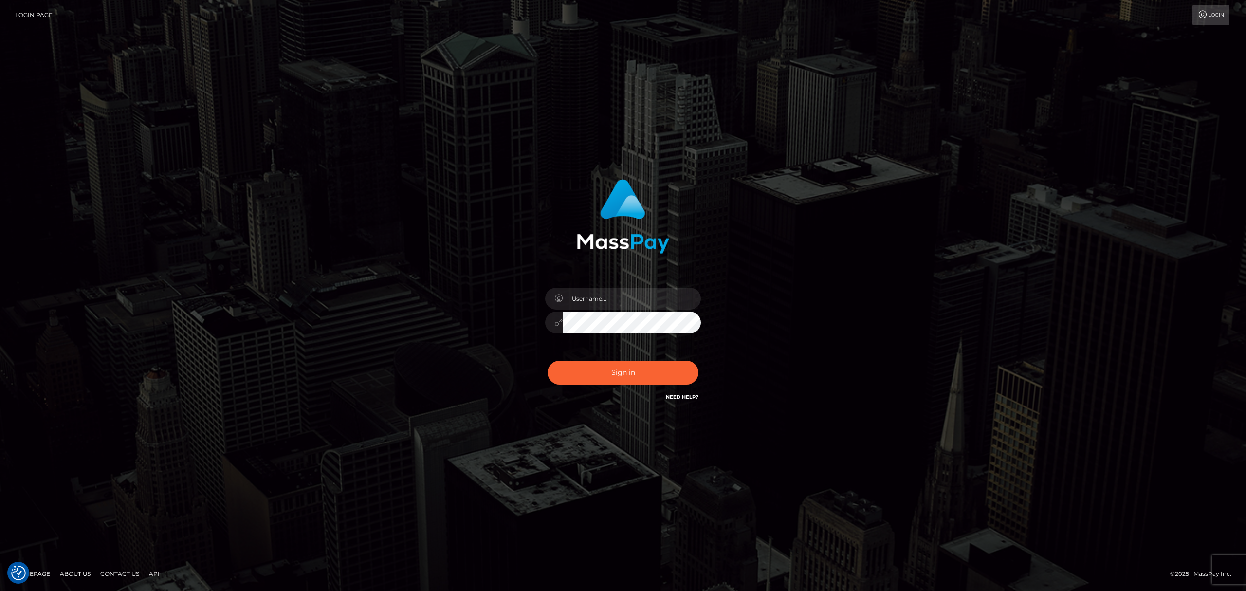  I want to click on a: About Us, so click(75, 573).